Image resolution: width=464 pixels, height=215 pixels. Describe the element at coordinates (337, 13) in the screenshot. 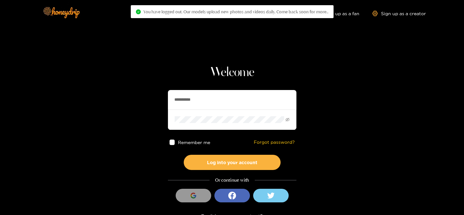

I see `a: Sign up as a fan` at that location.